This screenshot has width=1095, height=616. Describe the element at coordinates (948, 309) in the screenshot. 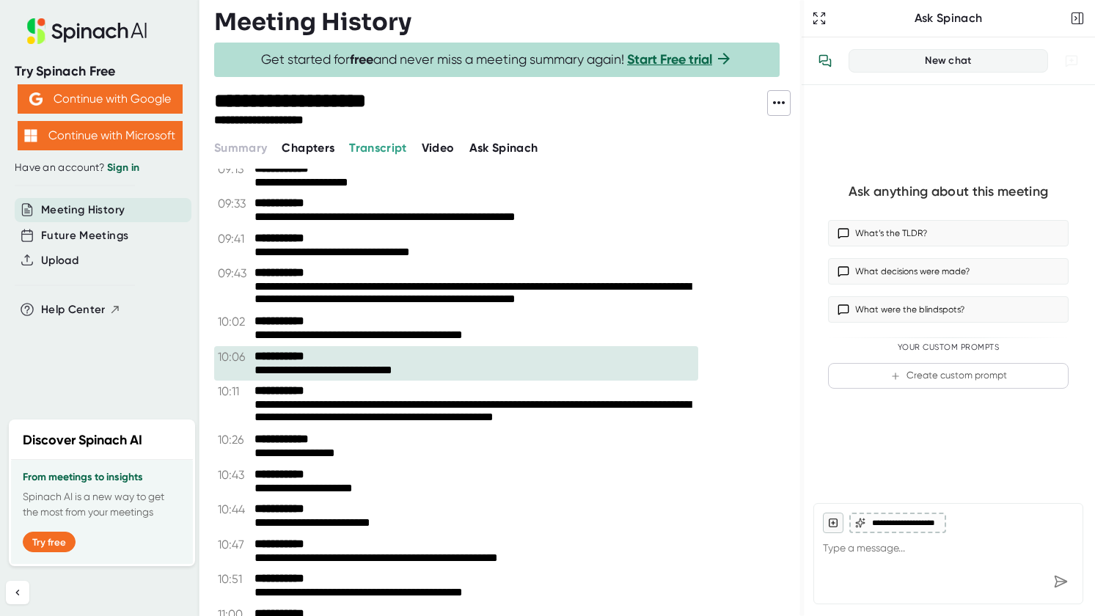

I see `button: What were the blindspots?` at that location.